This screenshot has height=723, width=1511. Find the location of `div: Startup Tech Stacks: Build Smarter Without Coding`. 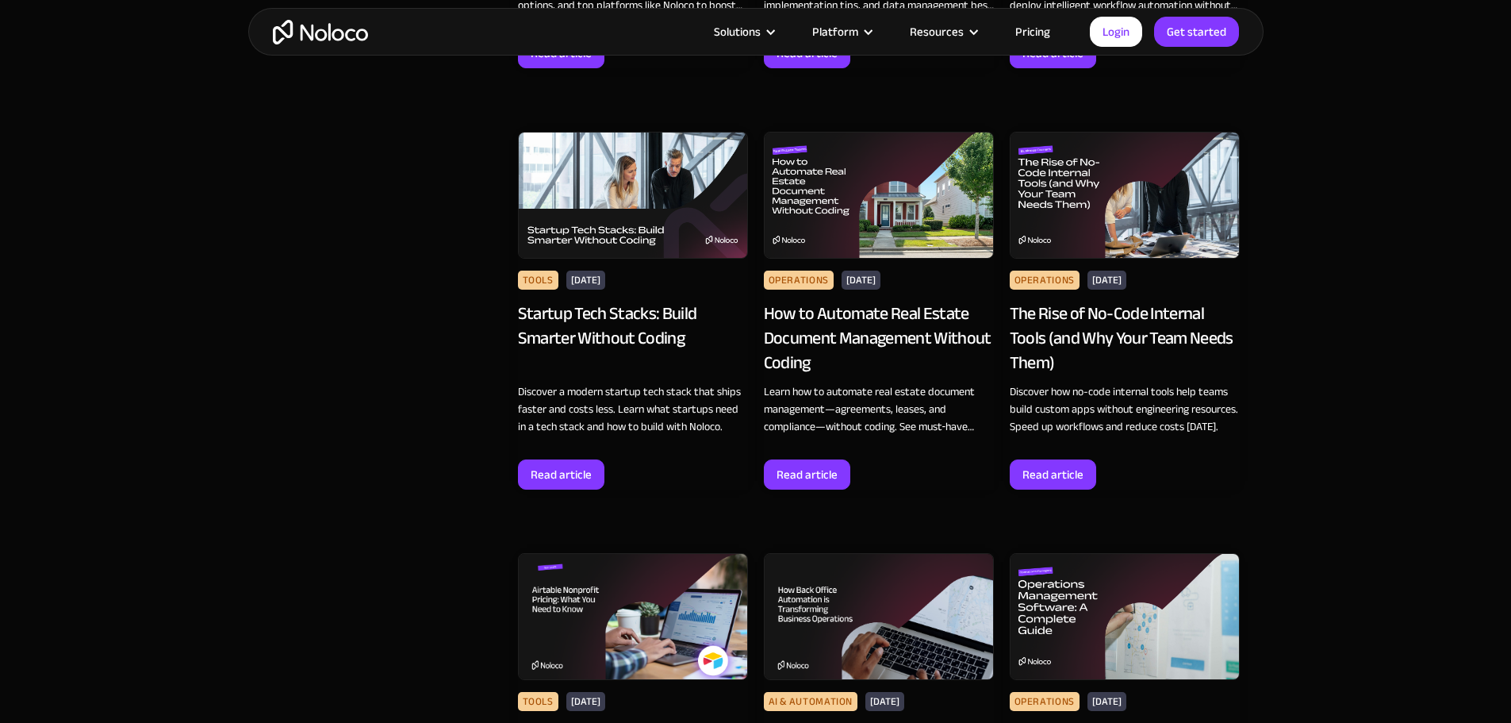

div: Startup Tech Stacks: Build Smarter Without Coding is located at coordinates (633, 338).